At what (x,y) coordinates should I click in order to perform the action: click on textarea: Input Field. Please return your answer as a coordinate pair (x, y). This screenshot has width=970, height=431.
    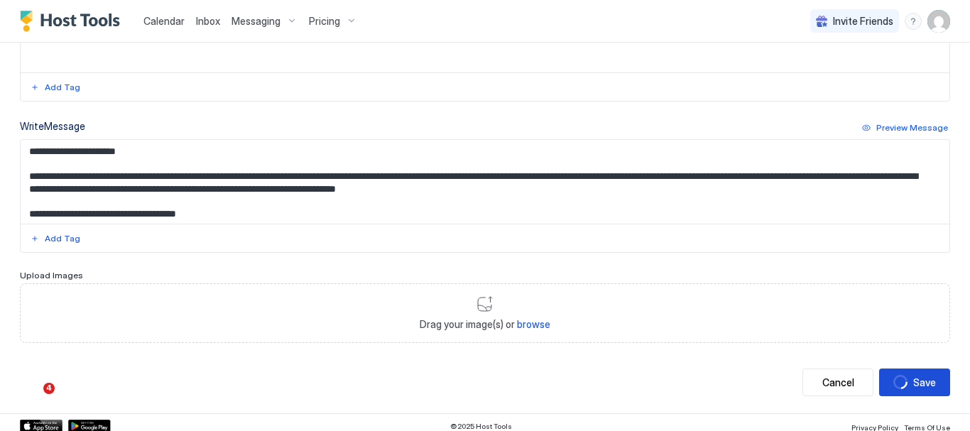
    Looking at the image, I should click on (479, 182).